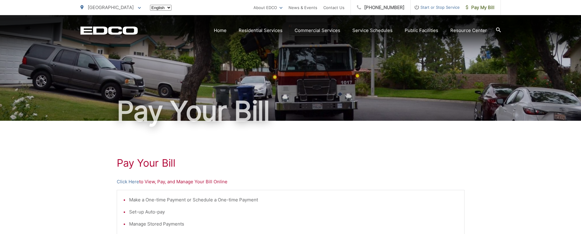 This screenshot has height=234, width=581. Describe the element at coordinates (128, 182) in the screenshot. I see `a: Click Here` at that location.